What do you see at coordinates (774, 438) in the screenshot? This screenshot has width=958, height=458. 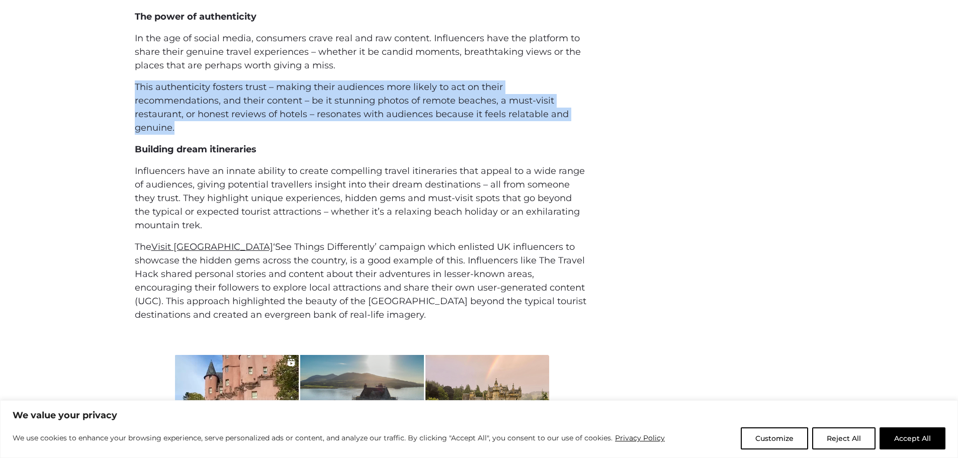 I see `button: Customize` at bounding box center [774, 438].